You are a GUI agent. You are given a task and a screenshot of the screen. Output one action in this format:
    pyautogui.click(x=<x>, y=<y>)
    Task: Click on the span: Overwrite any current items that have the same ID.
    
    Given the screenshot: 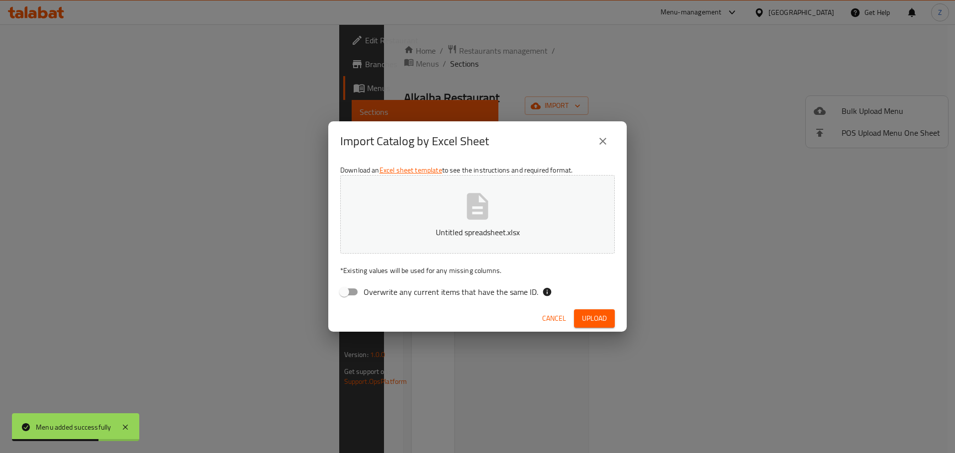 What is the action you would take?
    pyautogui.click(x=450, y=292)
    